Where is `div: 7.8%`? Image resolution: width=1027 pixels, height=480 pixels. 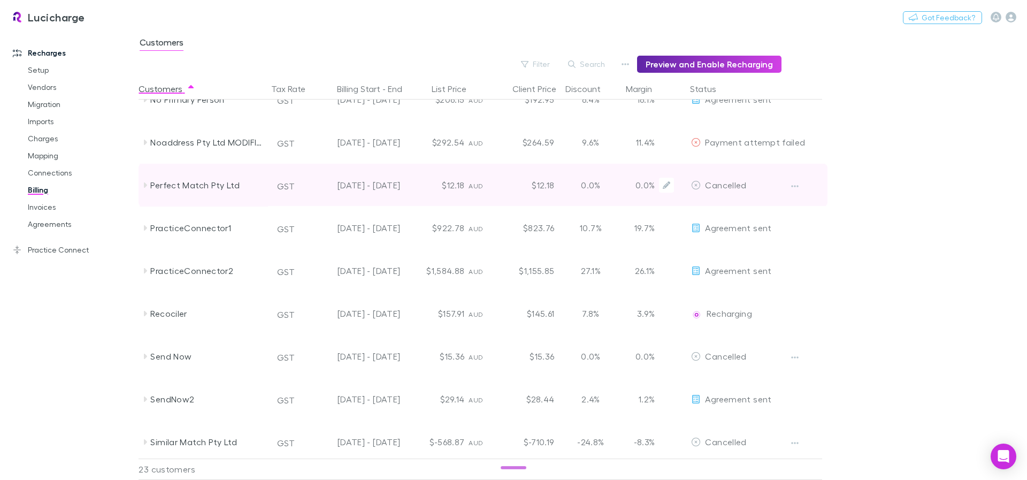
div: 7.8% is located at coordinates (591, 314).